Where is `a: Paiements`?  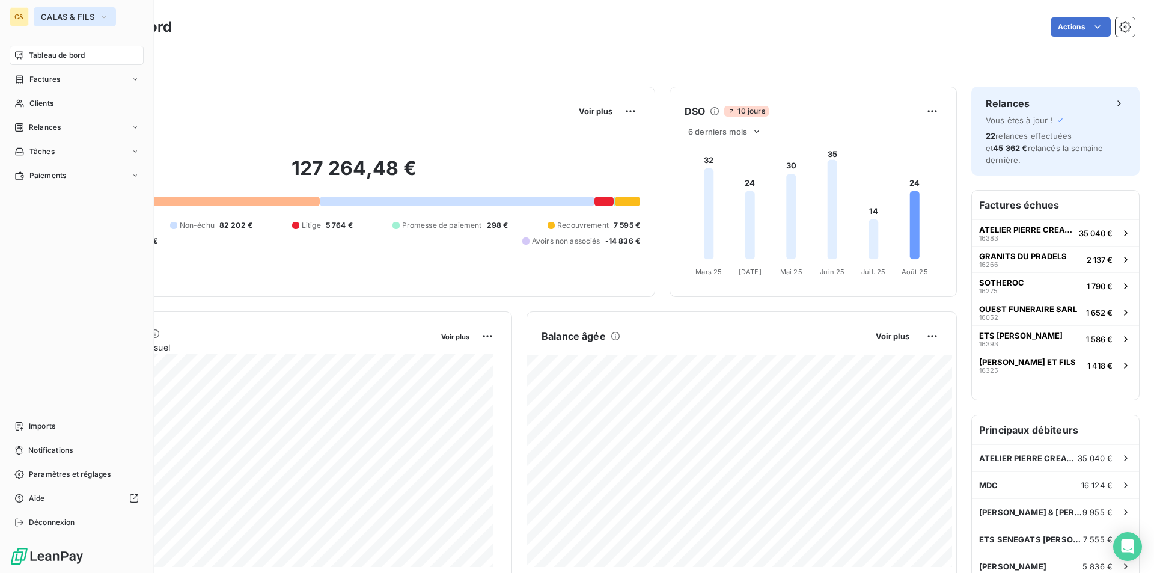
a: Paiements is located at coordinates (76, 176).